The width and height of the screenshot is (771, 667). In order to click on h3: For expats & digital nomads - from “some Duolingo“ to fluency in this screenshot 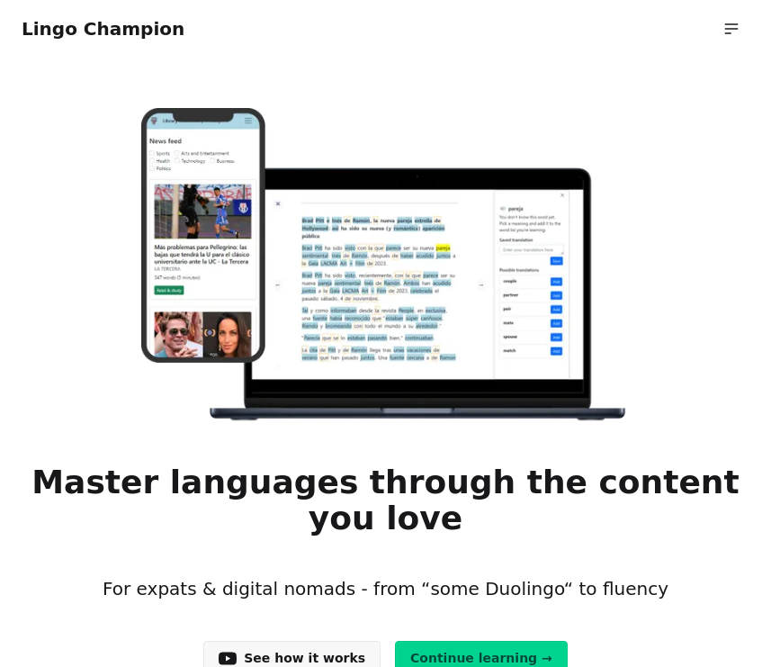, I will do `click(385, 589)`.